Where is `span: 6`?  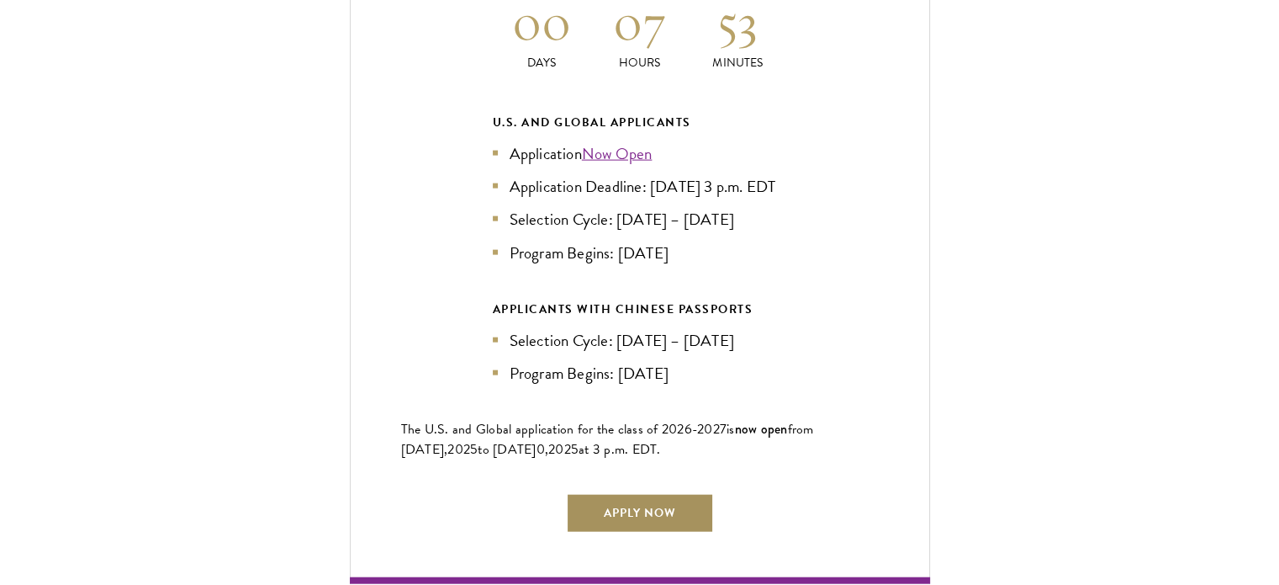 span: 6 is located at coordinates (688, 429).